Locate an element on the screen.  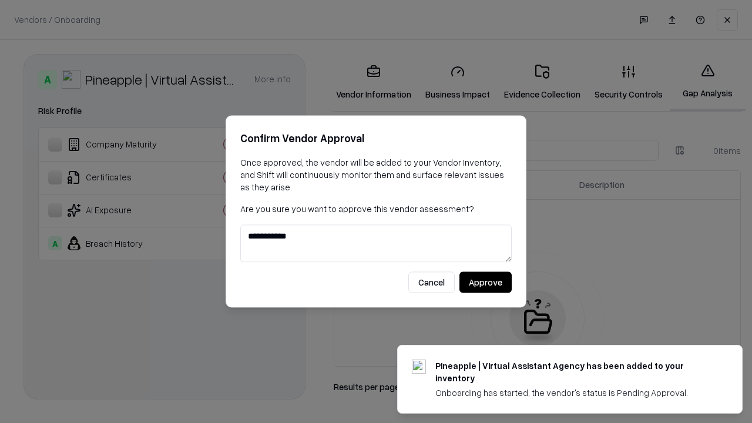
div: Pineapple | Virtual Assistant Agency has been added to your inventory is located at coordinates (574, 372).